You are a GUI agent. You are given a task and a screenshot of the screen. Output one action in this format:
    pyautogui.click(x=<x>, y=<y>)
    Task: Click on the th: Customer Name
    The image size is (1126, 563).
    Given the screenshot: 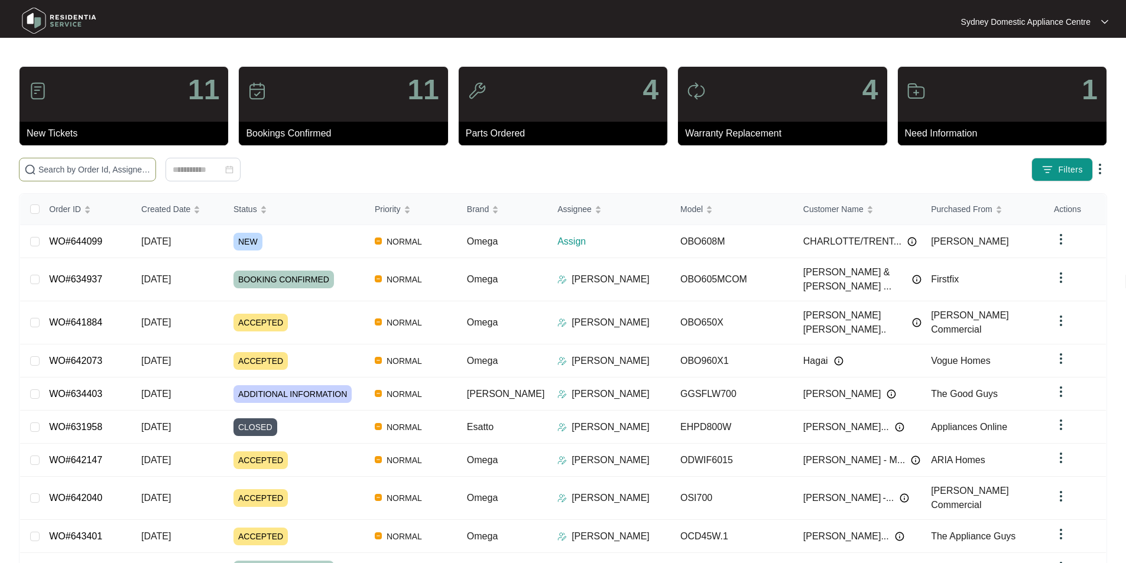 What is the action you would take?
    pyautogui.click(x=858, y=209)
    